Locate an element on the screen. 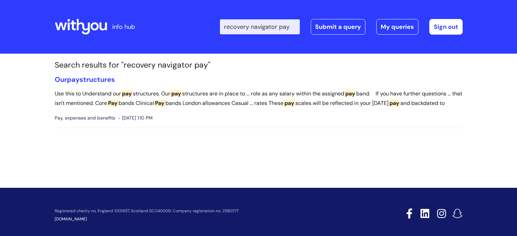  p: Use this to Understand our structures. Our structures are in place to ... role as any salary with... is located at coordinates (259, 99).